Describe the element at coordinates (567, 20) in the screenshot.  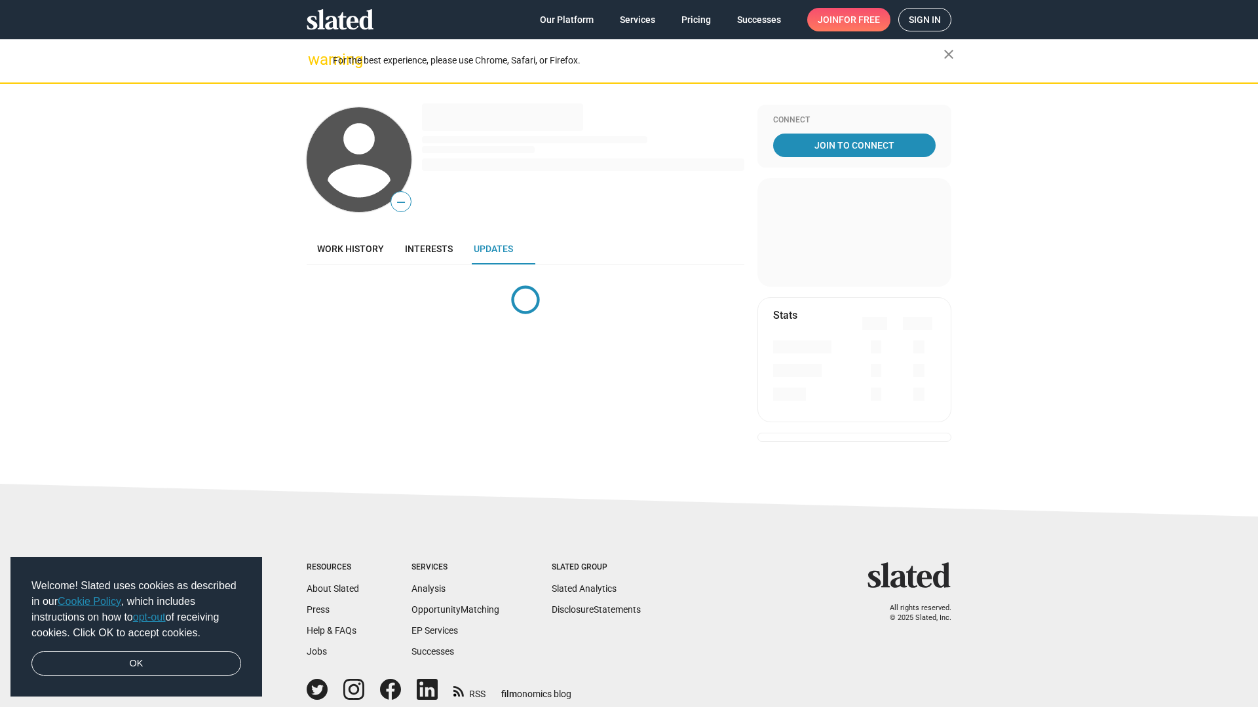
I see `span: Our Platform` at that location.